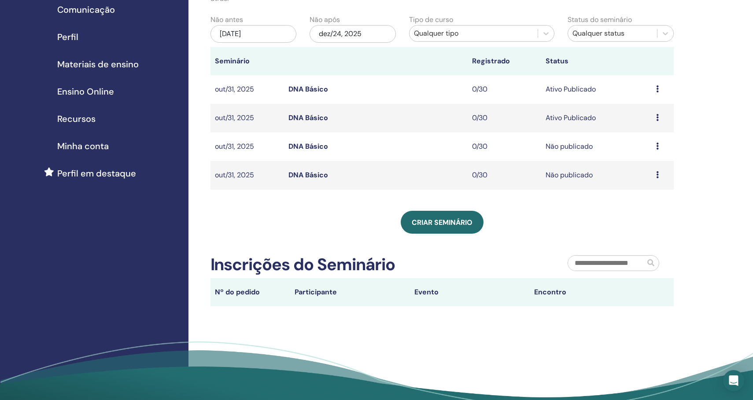  Describe the element at coordinates (85, 92) in the screenshot. I see `span: Ensino Online` at that location.